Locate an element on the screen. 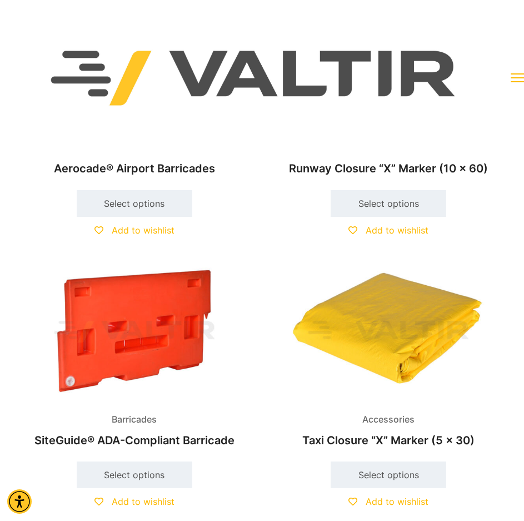 The height and width of the screenshot is (521, 524). span: Accessories is located at coordinates (389, 420).